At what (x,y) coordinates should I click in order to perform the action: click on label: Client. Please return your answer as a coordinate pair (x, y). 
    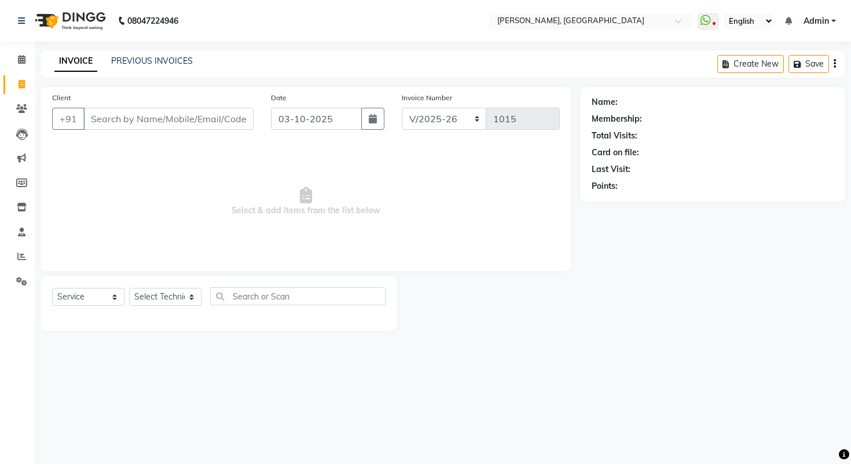
    Looking at the image, I should click on (61, 98).